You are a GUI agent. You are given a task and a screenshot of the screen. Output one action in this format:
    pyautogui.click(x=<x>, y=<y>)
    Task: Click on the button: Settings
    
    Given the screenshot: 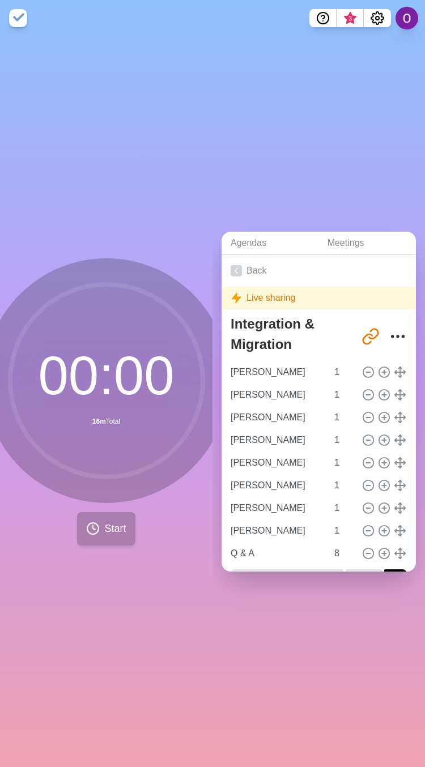 What is the action you would take?
    pyautogui.click(x=377, y=18)
    